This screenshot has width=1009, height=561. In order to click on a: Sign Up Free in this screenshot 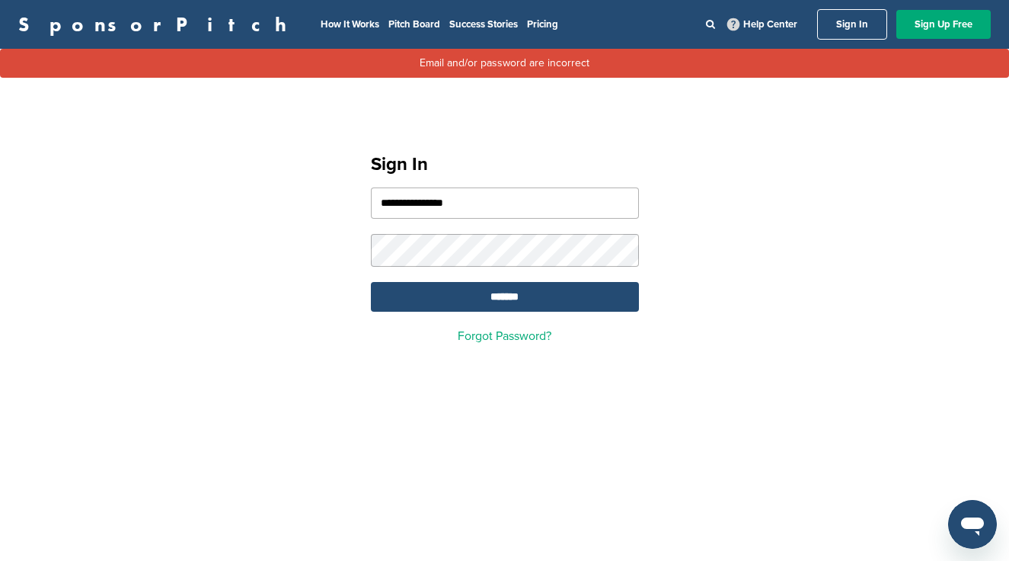, I will do `click(944, 24)`.